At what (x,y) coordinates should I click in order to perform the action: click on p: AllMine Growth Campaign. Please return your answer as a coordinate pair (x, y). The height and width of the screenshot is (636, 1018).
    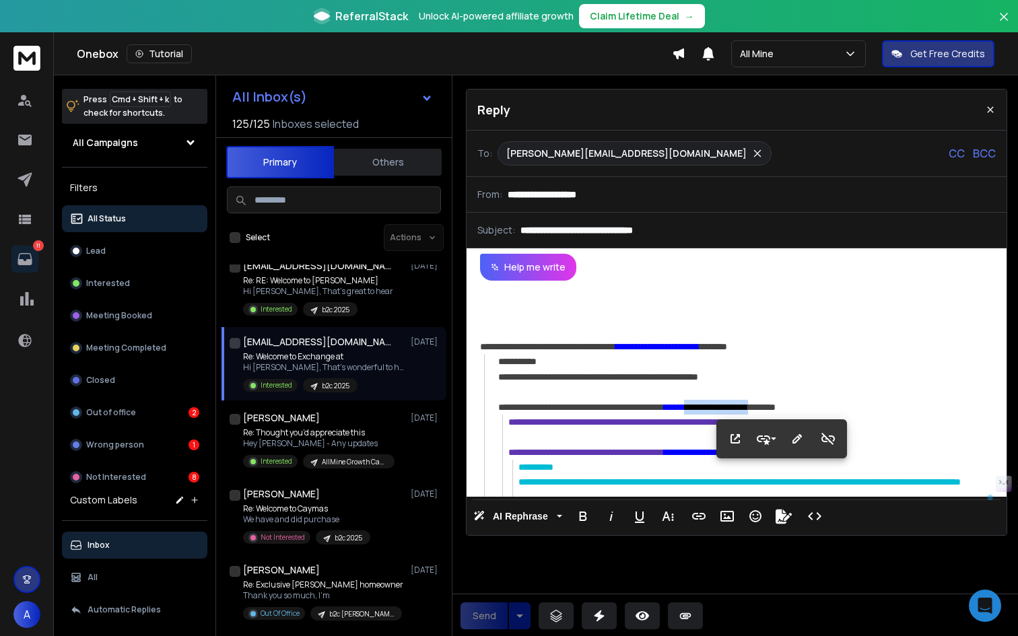
    Looking at the image, I should click on (354, 462).